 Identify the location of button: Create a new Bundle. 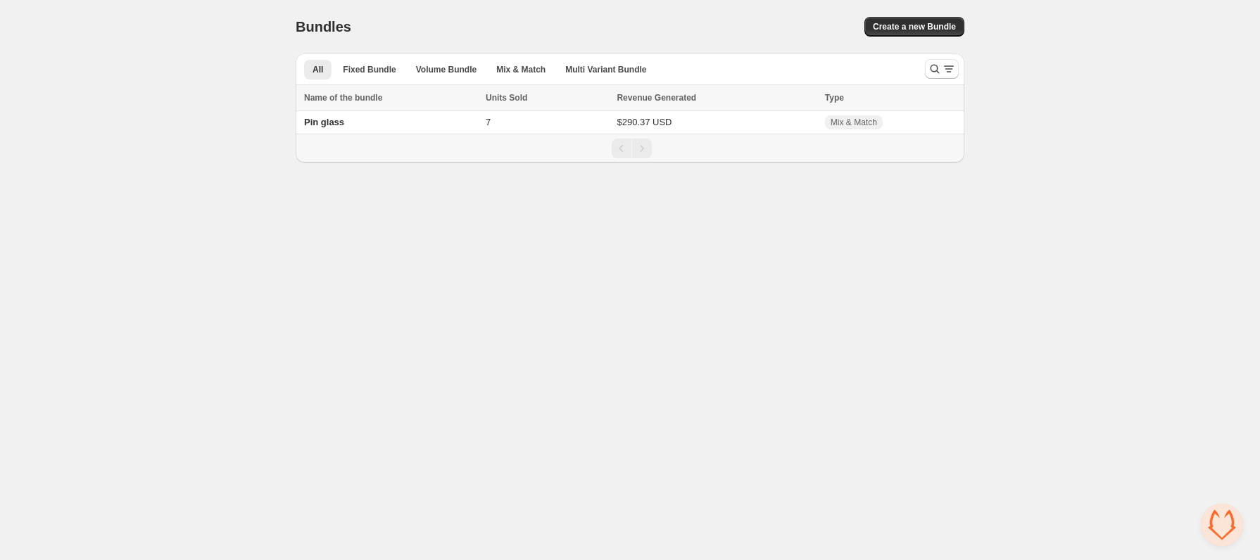
(914, 27).